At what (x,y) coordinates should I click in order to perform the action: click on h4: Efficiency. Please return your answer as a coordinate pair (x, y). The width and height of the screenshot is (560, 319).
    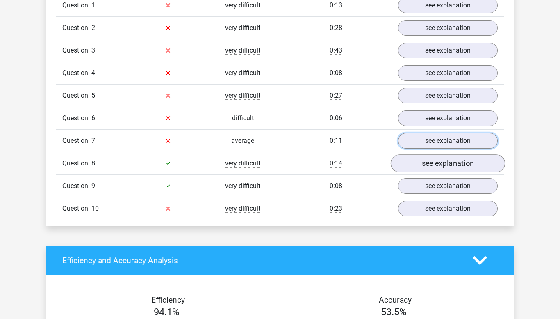
    Looking at the image, I should click on (168, 300).